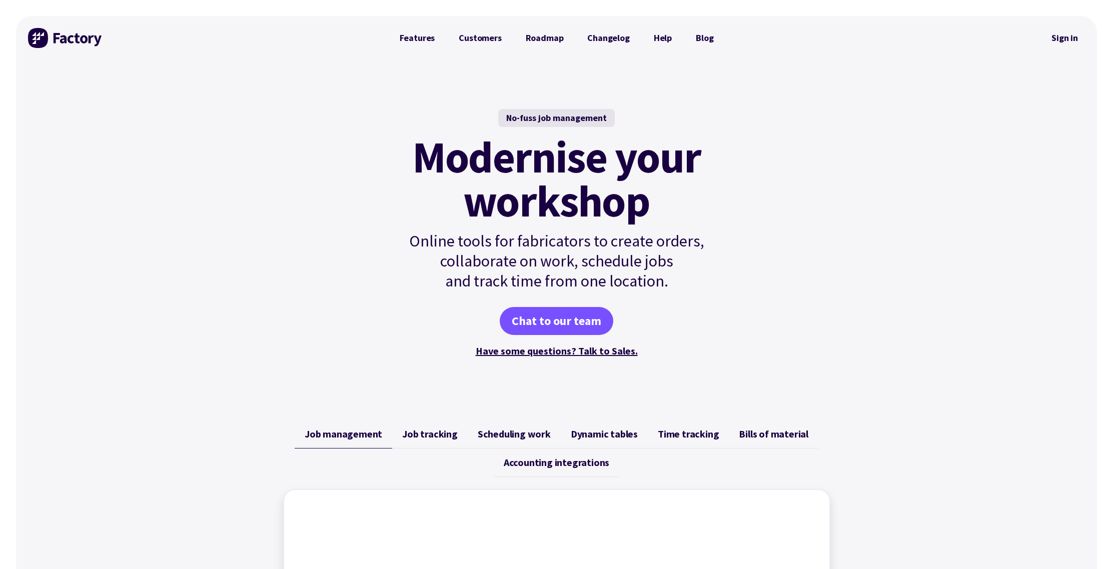 The image size is (1113, 569). What do you see at coordinates (774, 434) in the screenshot?
I see `span: Bills of material` at bounding box center [774, 434].